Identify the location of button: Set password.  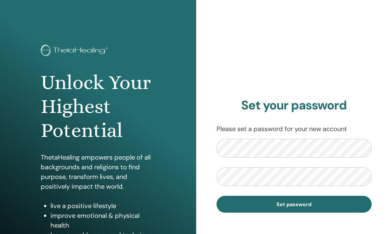
(294, 204).